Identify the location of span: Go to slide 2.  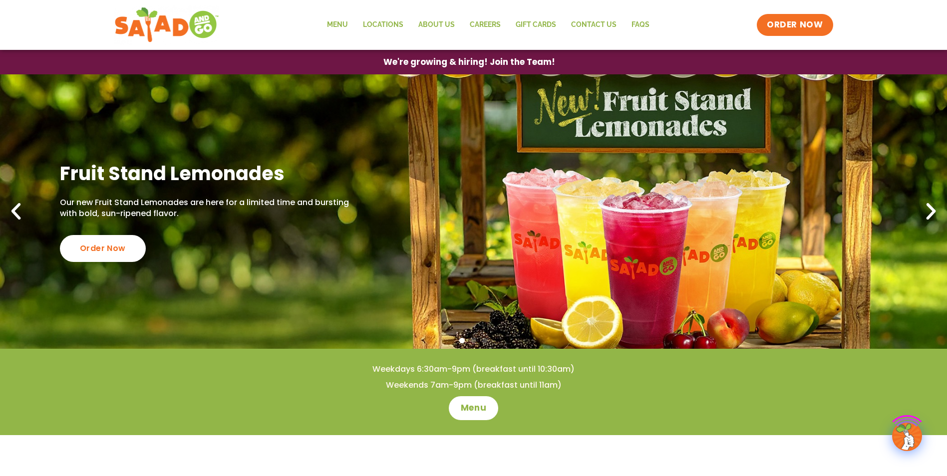
(473, 341).